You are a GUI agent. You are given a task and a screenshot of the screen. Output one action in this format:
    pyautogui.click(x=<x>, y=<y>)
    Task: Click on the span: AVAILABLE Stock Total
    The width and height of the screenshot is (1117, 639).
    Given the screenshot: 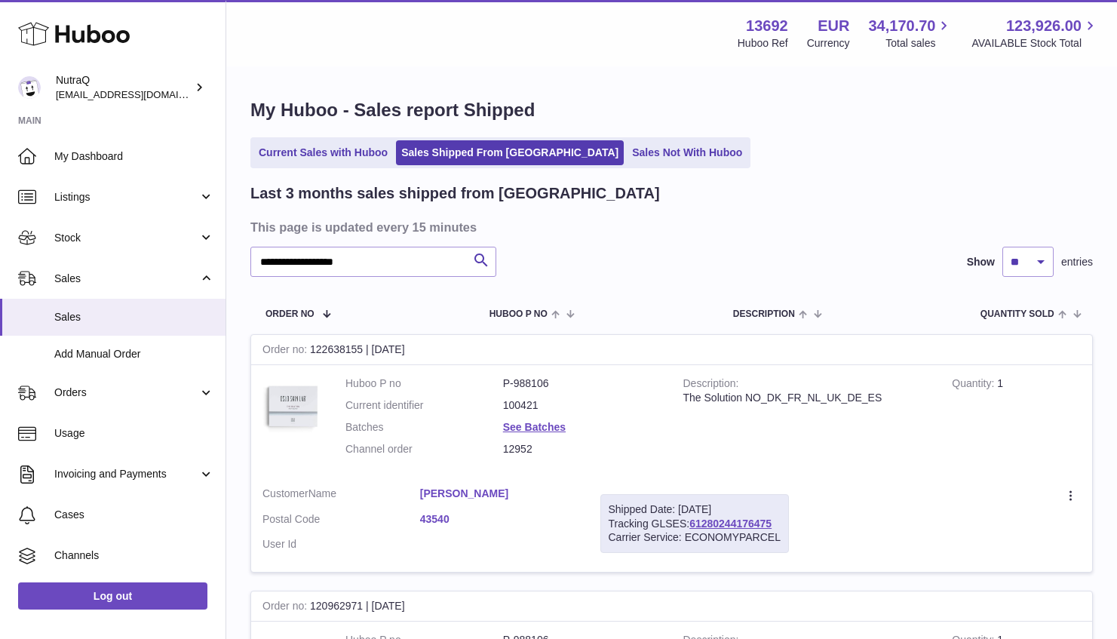 What is the action you would take?
    pyautogui.click(x=1034, y=43)
    